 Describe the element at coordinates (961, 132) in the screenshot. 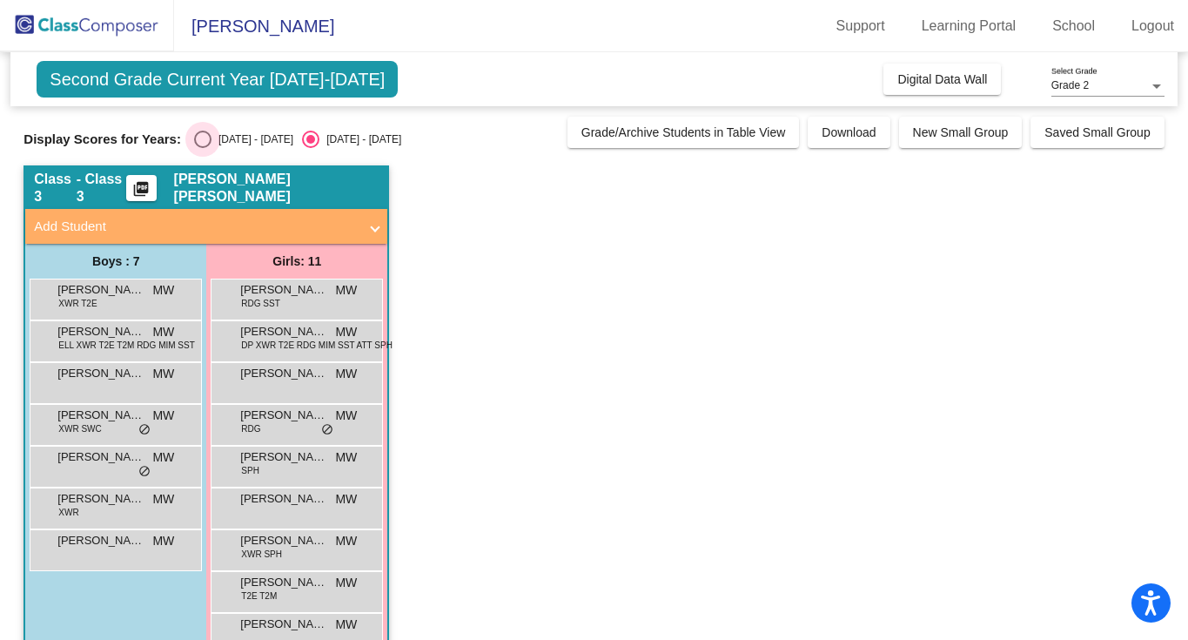

I see `button: New Small Group` at that location.